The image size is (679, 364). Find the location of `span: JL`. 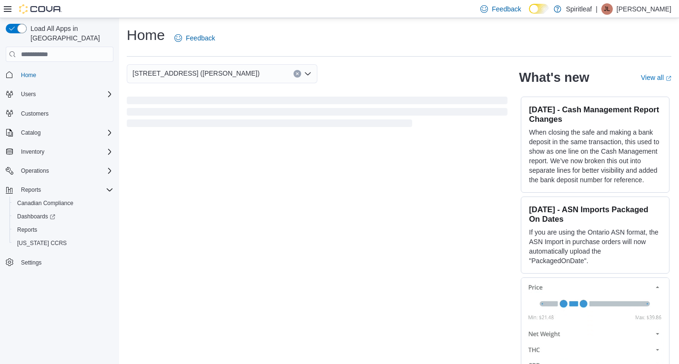

span: JL is located at coordinates (607, 9).